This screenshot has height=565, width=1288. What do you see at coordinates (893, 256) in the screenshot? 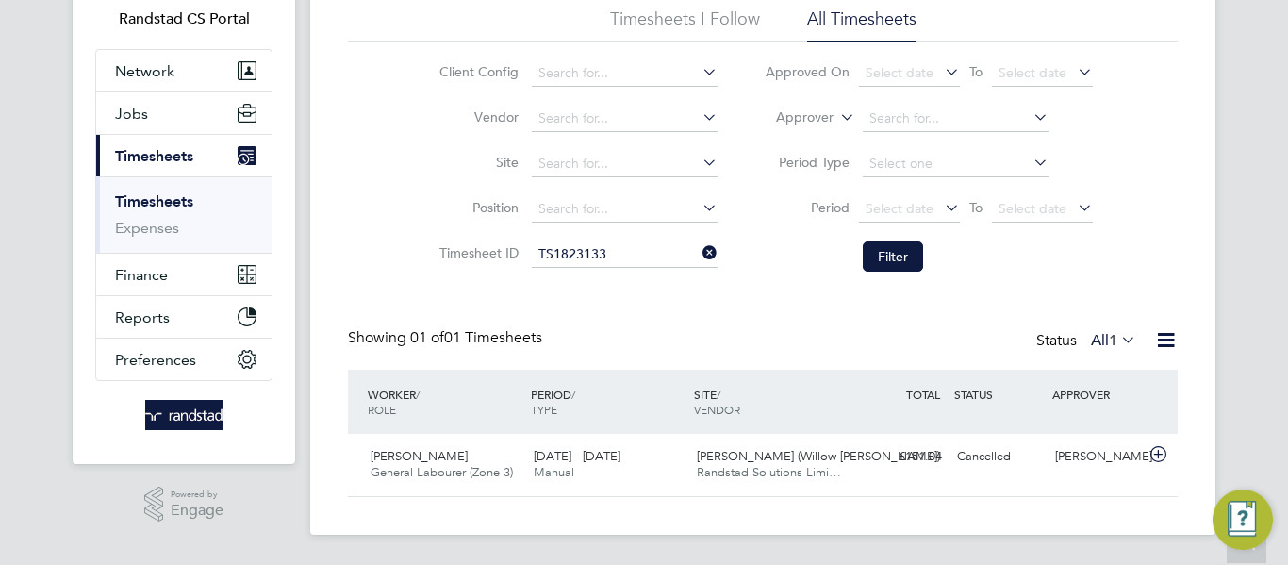
I see `button: Filter` at bounding box center [893, 256].